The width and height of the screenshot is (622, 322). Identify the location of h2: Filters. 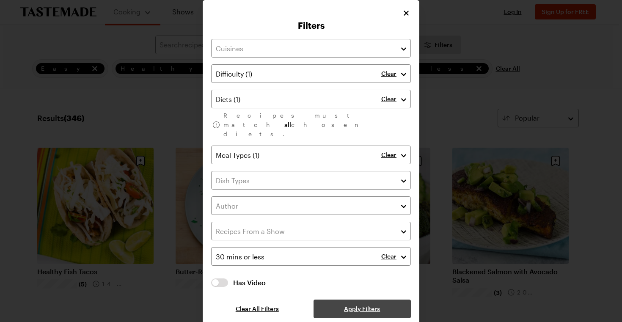
(311, 25).